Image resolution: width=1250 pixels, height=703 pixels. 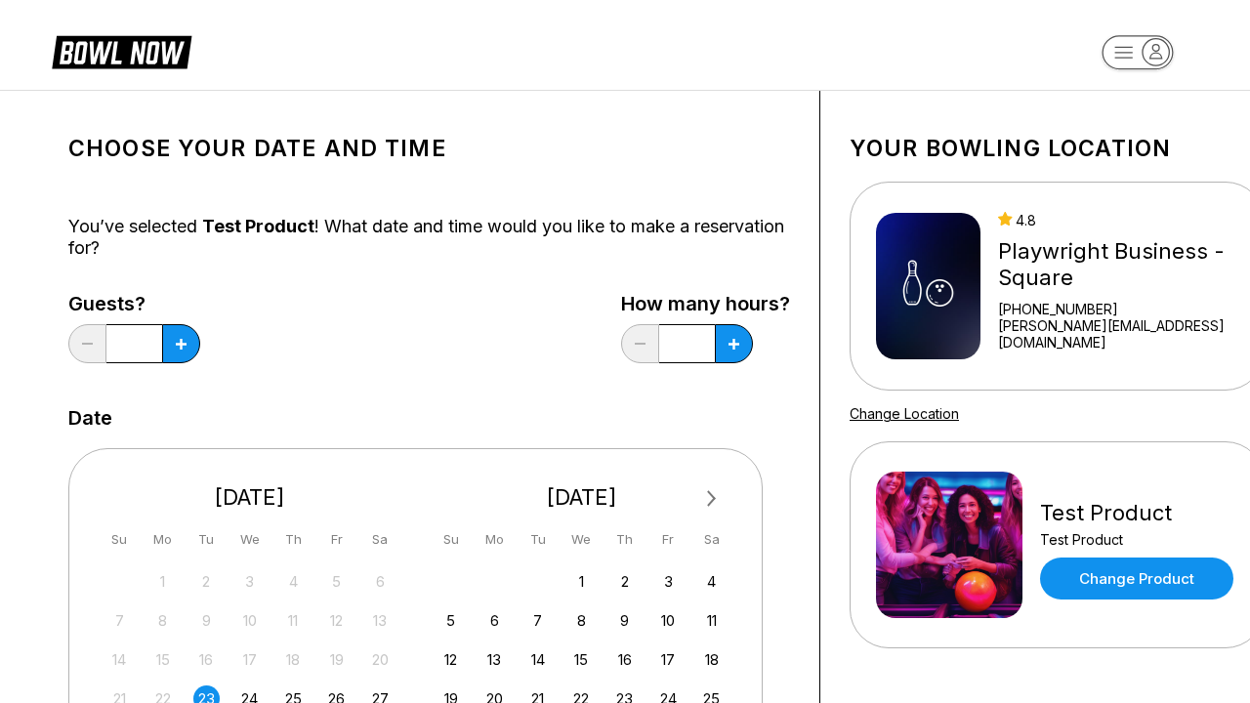 What do you see at coordinates (450, 620) in the screenshot?
I see `div: Choose Sunday, October 5th, 2025` at bounding box center [450, 620].